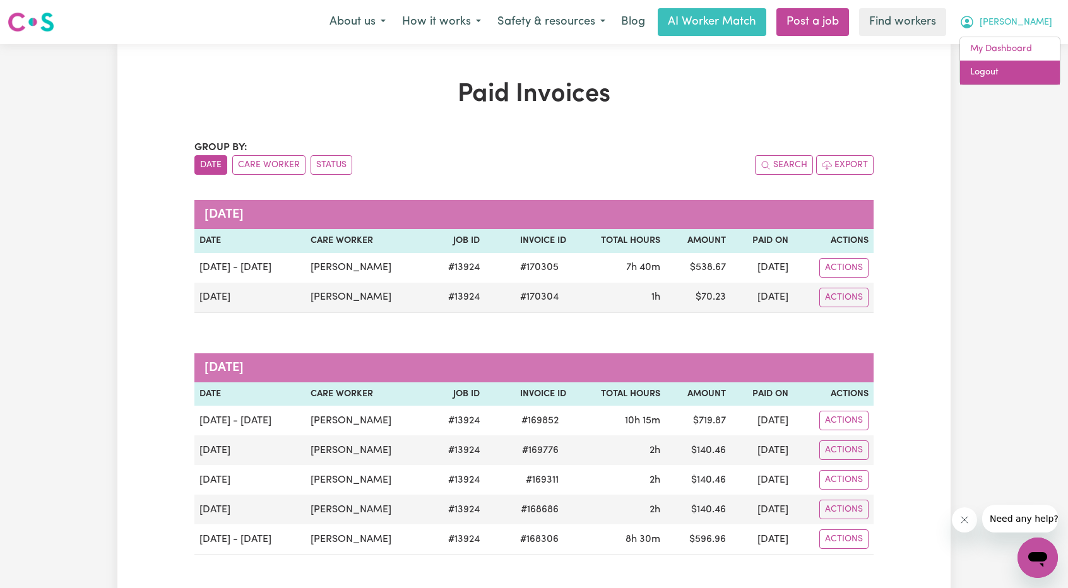  I want to click on span: # 169852, so click(540, 421).